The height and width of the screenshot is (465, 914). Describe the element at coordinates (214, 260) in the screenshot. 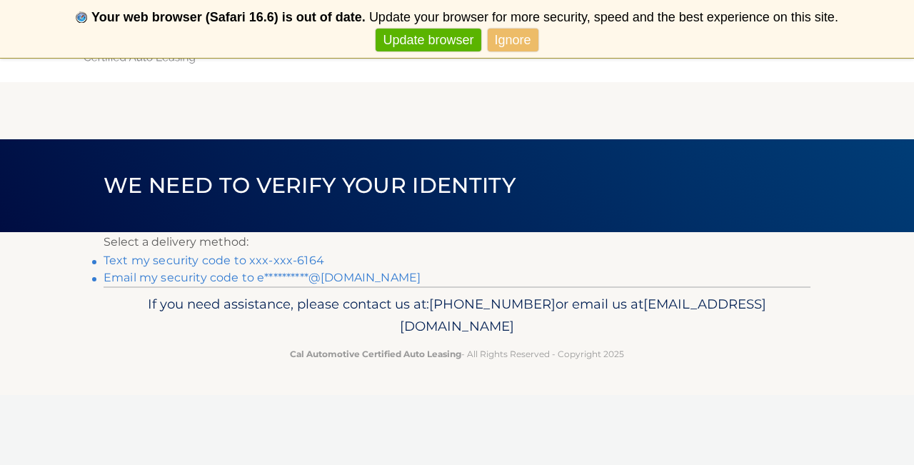

I see `a: Text my security code to xxx-xxx-6164` at that location.